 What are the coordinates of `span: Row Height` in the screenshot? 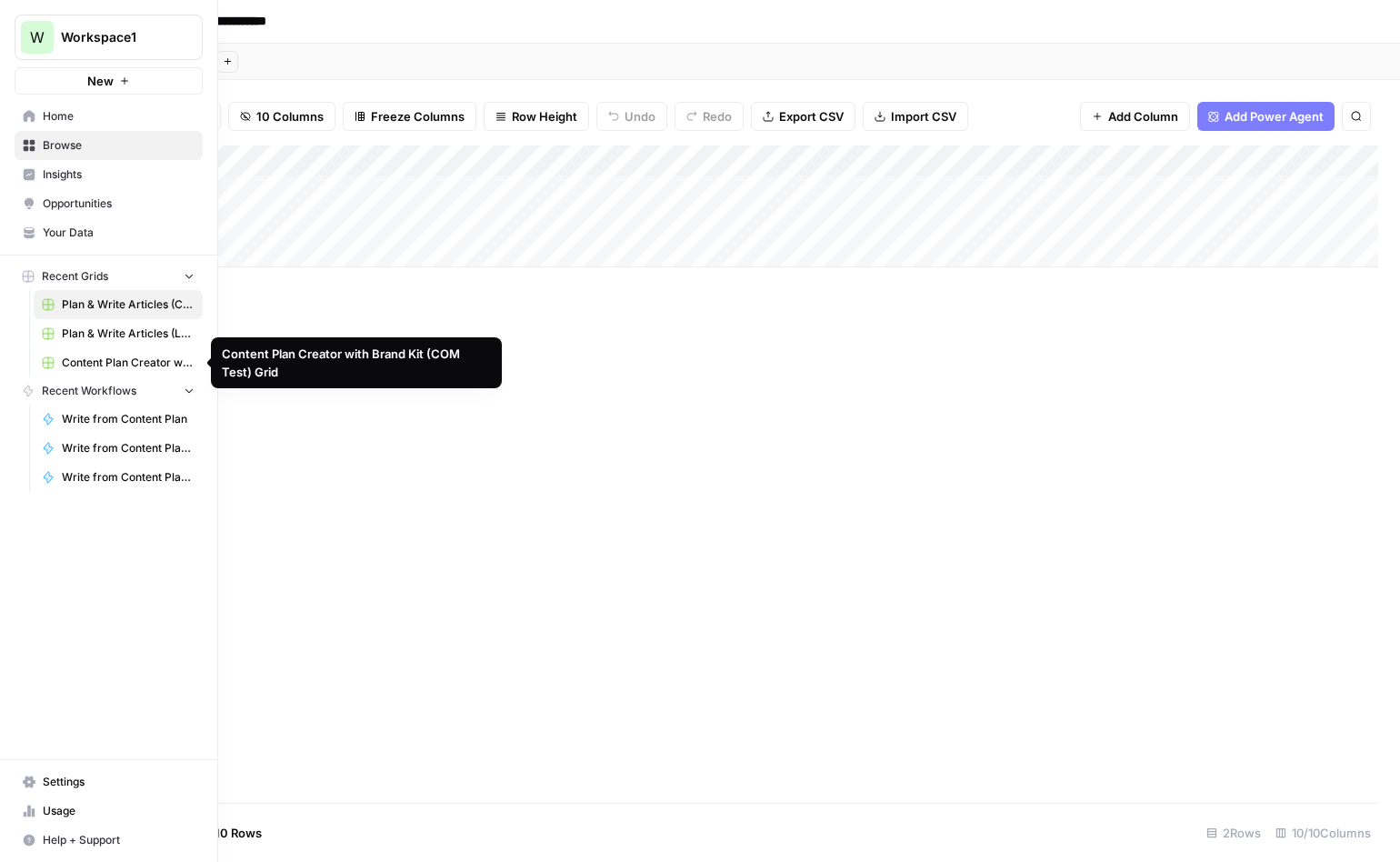 It's located at (545, 116).